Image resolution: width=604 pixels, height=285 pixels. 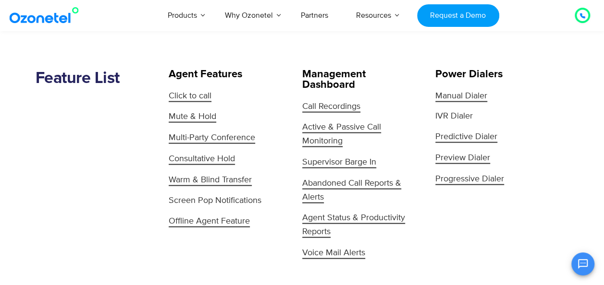 I want to click on button: Open chat, so click(x=583, y=264).